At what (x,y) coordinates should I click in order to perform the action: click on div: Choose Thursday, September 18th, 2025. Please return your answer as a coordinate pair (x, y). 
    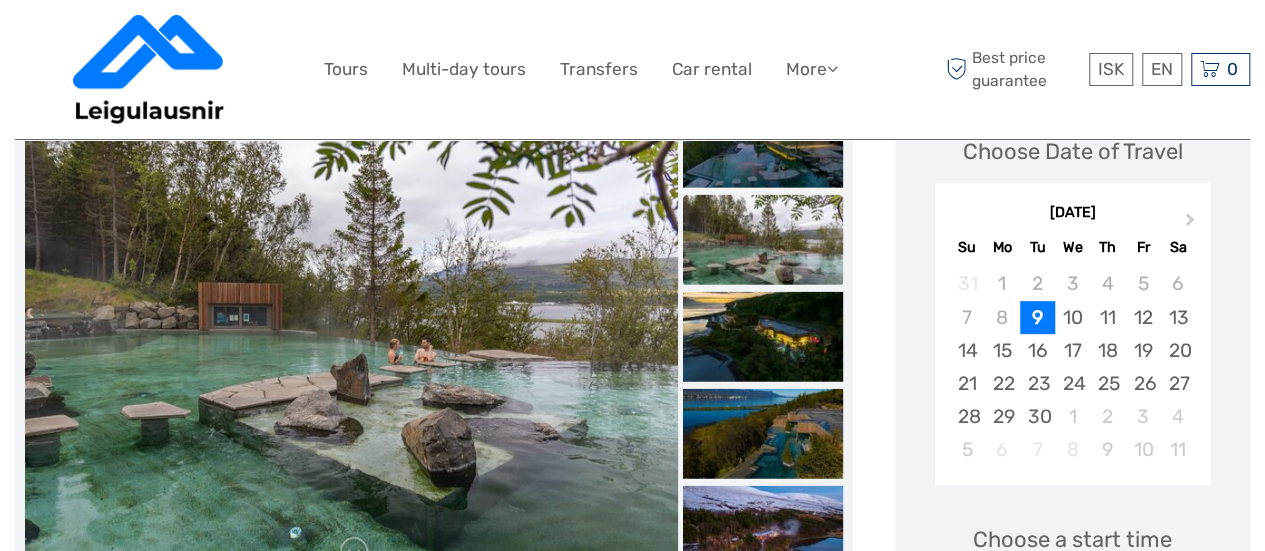
    Looking at the image, I should click on (1107, 350).